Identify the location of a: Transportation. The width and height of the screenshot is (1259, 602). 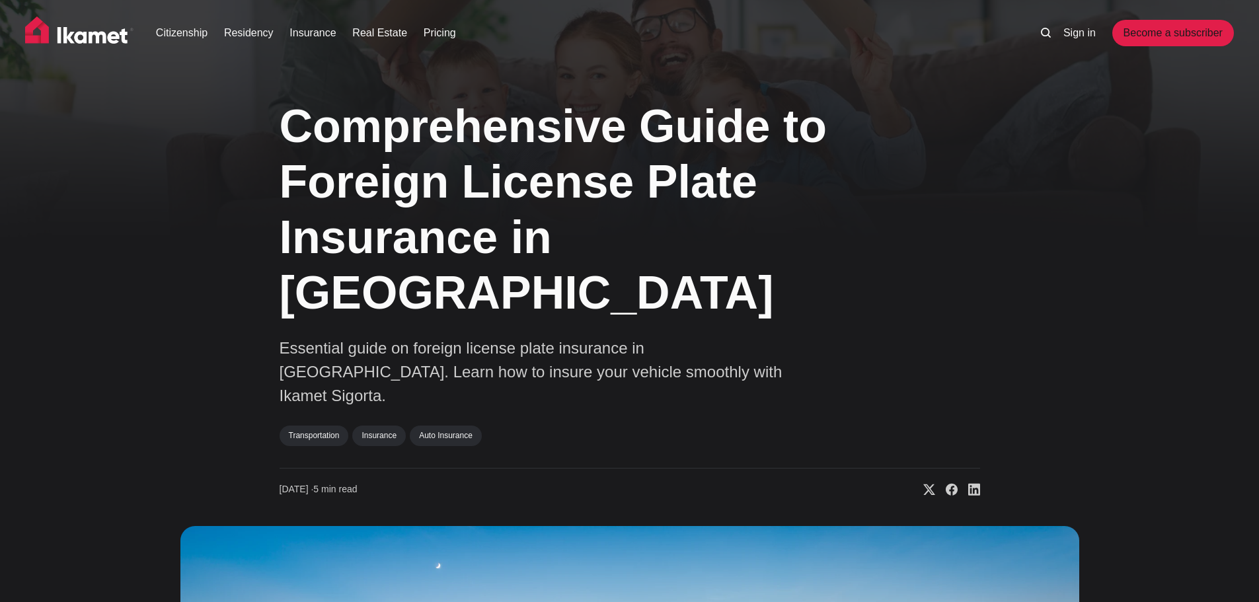
(314, 435).